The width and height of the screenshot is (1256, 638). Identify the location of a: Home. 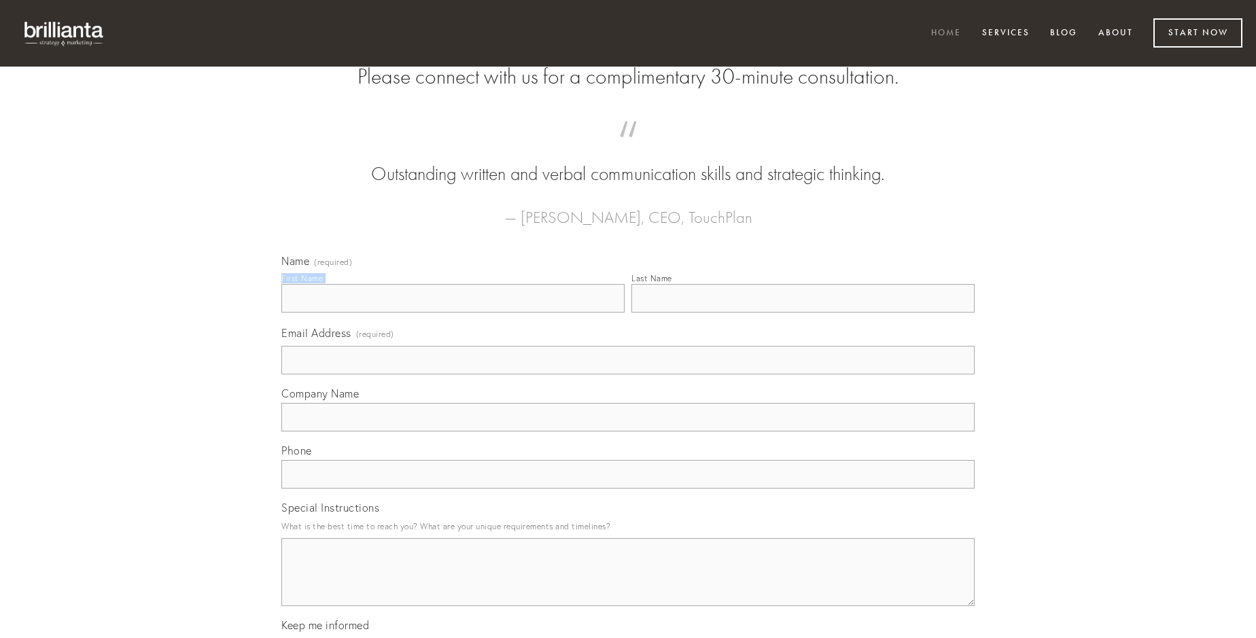
(946, 33).